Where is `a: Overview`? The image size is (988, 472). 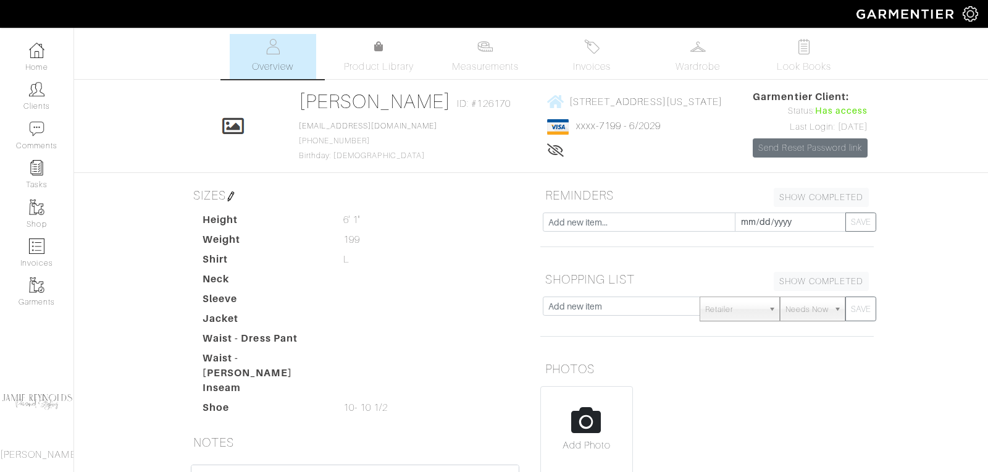 a: Overview is located at coordinates (273, 56).